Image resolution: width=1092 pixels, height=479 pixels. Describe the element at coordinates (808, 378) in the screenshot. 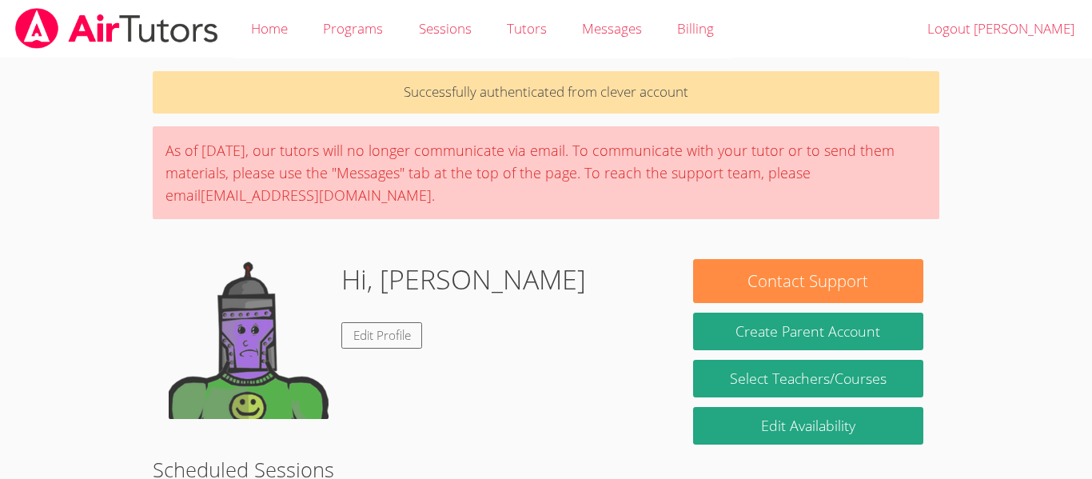

I see `a: Select Teachers/Courses` at that location.